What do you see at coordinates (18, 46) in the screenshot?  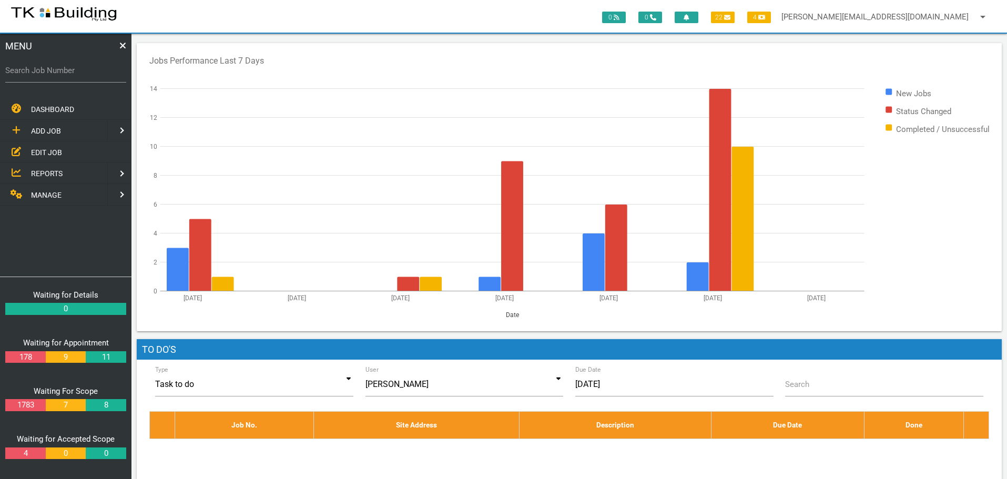 I see `span: MENU` at bounding box center [18, 46].